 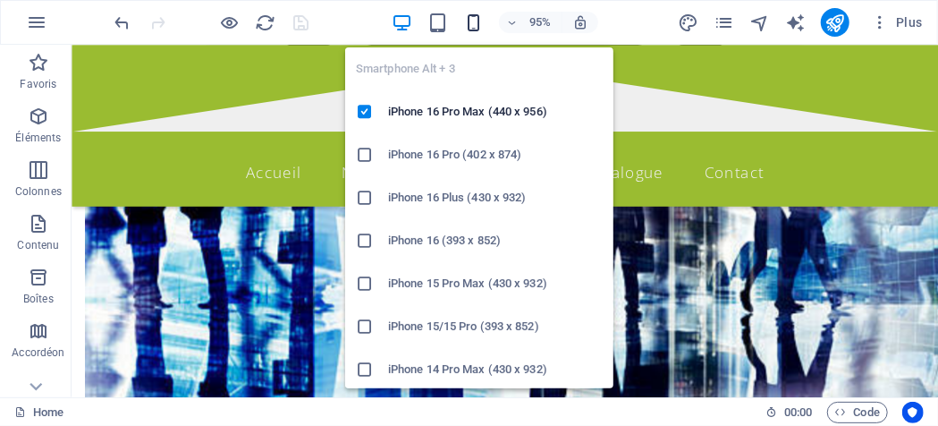 I want to click on span: Plus, so click(x=897, y=22).